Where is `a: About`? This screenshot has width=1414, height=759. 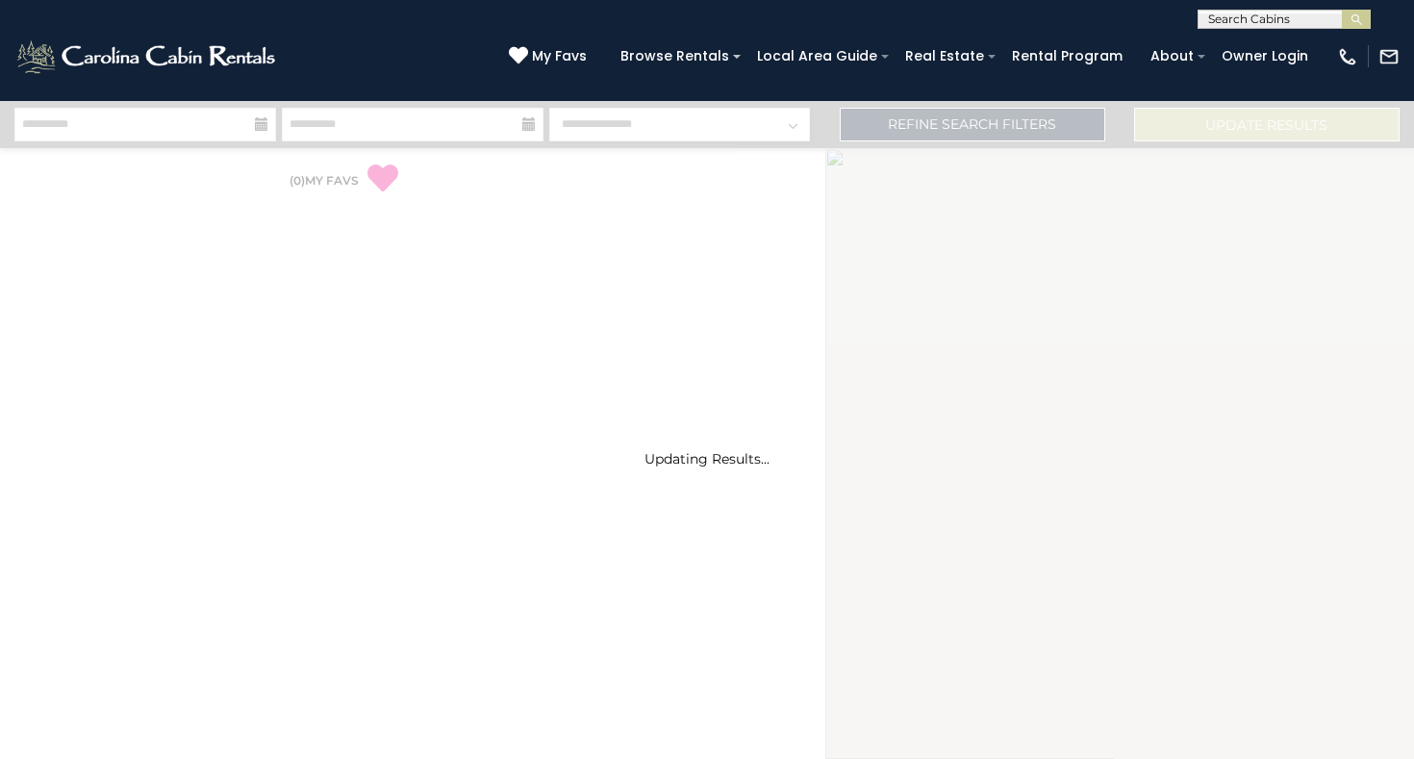 a: About is located at coordinates (1172, 56).